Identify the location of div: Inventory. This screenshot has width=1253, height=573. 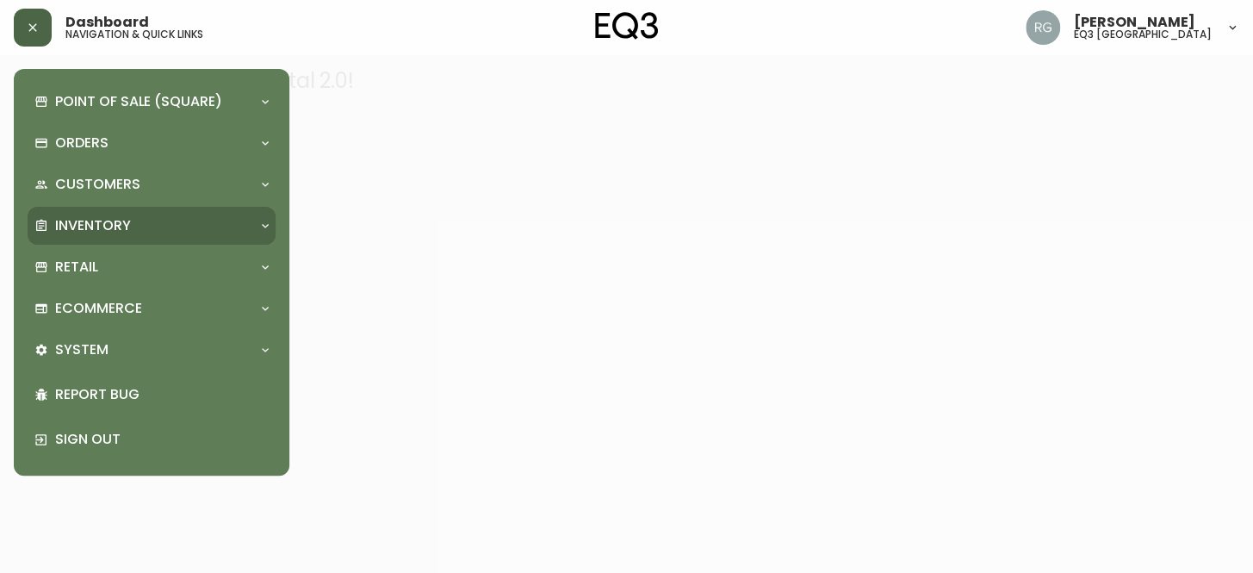
(152, 226).